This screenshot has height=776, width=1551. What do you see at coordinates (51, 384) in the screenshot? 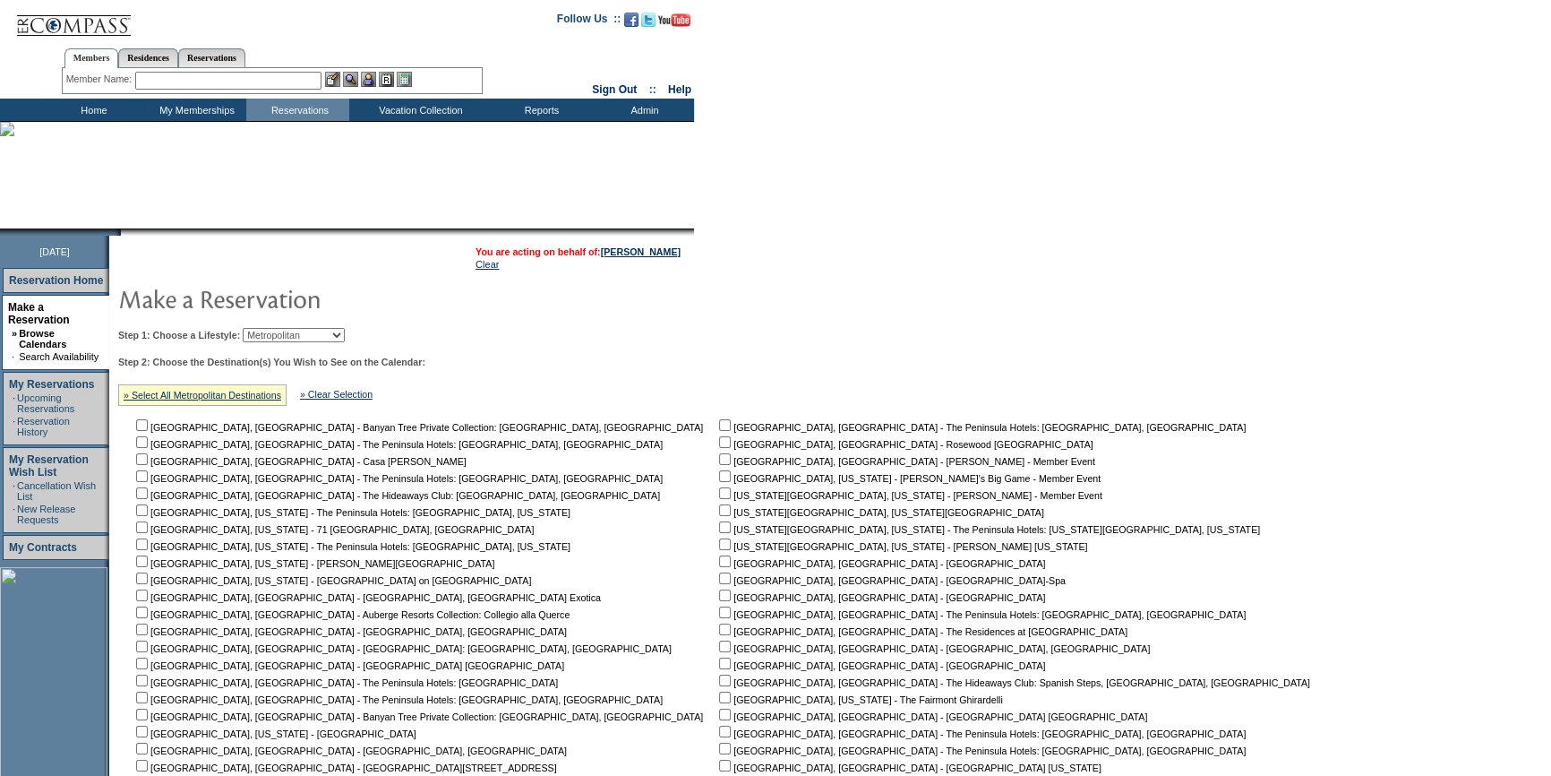
I see `a: My Reservations` at bounding box center [51, 384].